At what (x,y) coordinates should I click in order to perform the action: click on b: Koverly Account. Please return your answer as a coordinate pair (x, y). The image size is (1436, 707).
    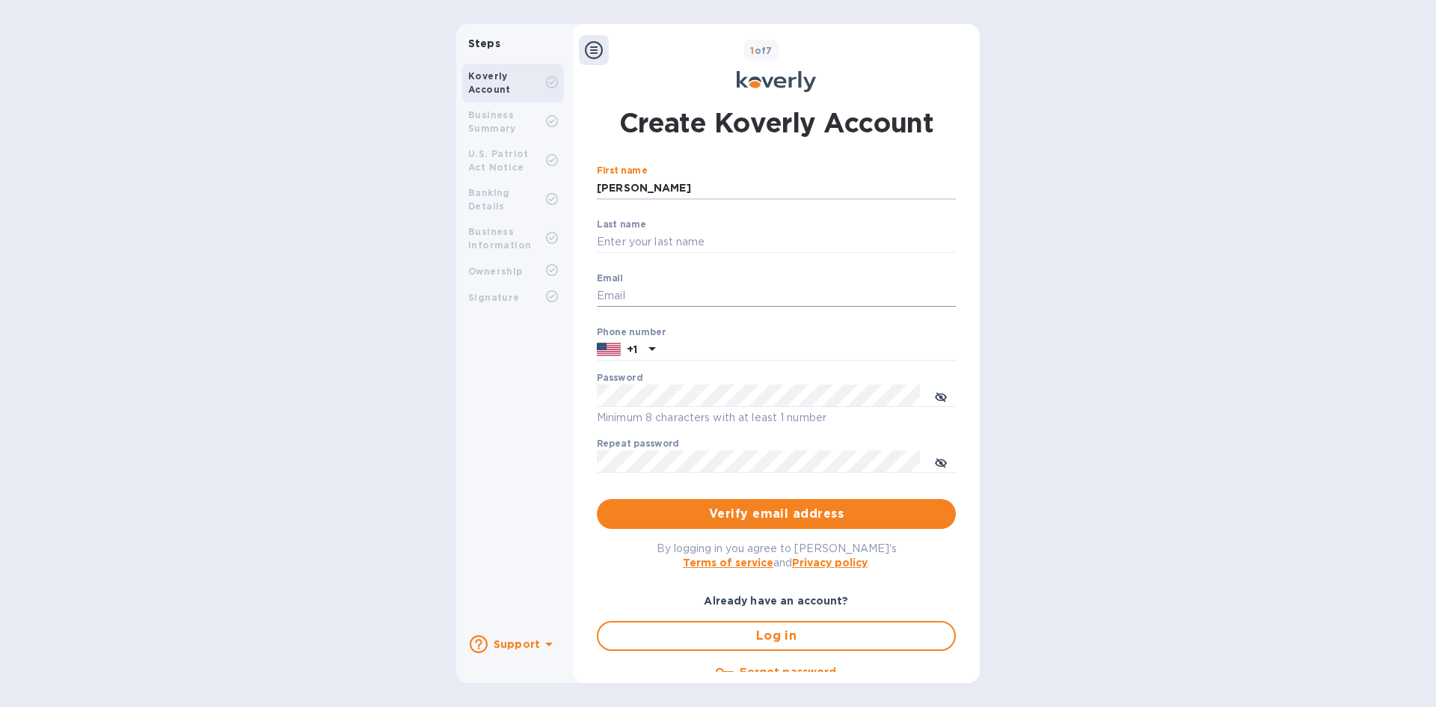
    Looking at the image, I should click on (489, 82).